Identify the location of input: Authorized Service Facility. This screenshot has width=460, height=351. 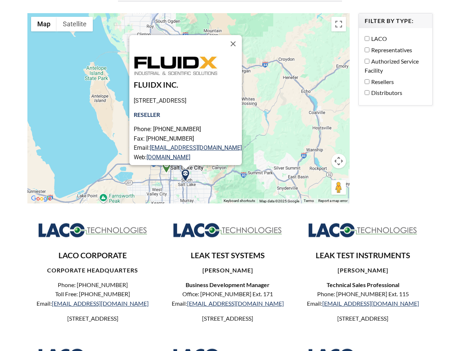
(366, 61).